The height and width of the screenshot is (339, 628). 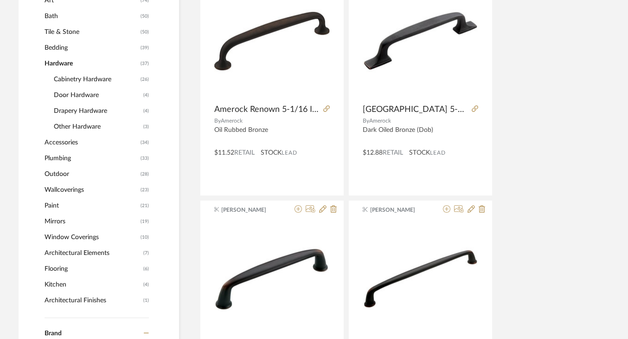 I want to click on img: Amerock Kane 12 Inch Center to Center Appliance Pull, so click(x=420, y=278).